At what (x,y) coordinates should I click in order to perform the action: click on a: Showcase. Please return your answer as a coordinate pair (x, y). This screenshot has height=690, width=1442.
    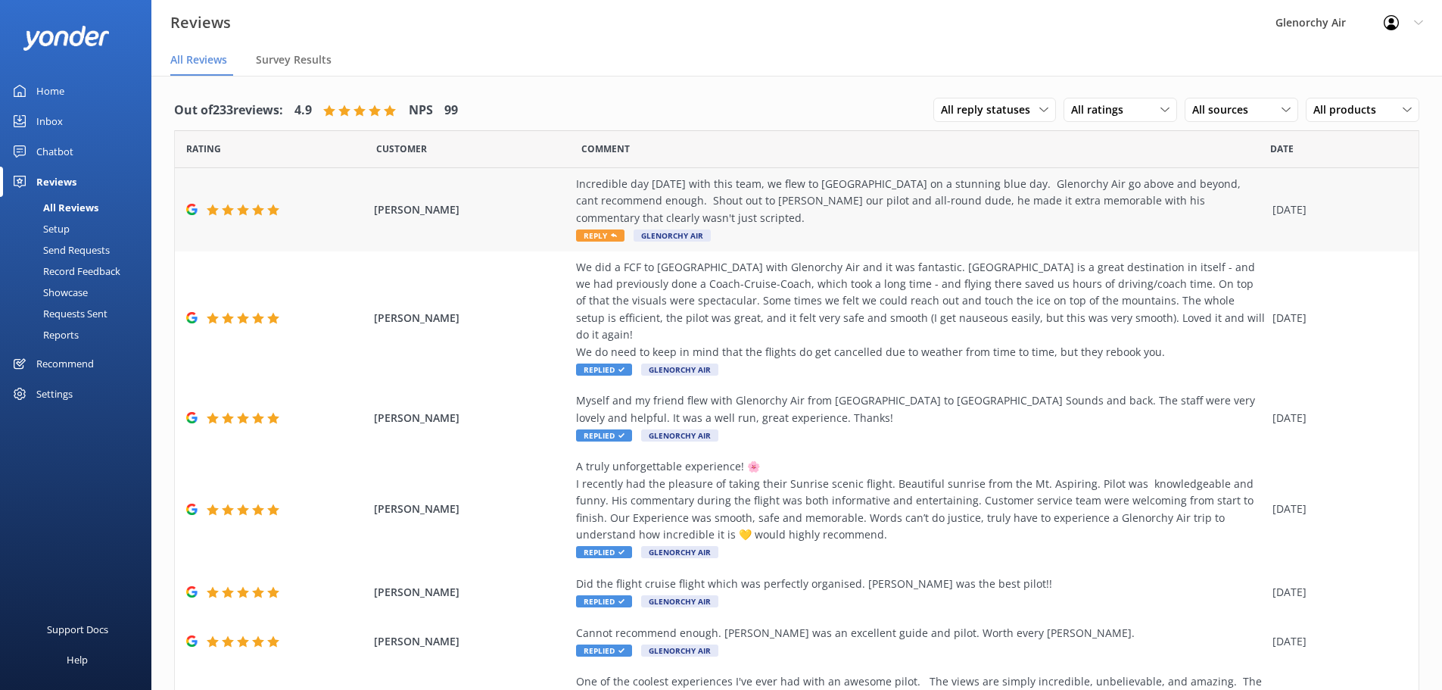
    Looking at the image, I should click on (80, 292).